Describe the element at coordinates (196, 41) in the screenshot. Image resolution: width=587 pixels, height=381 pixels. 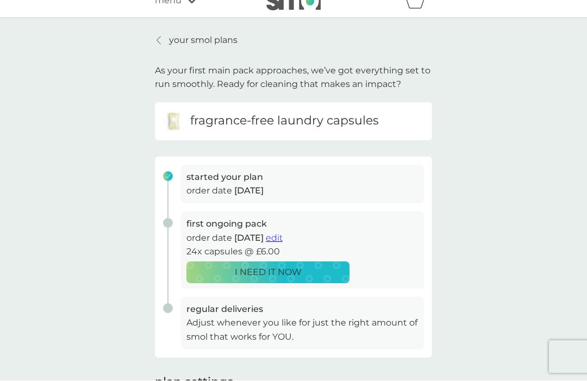
I see `a: your smol plans` at that location.